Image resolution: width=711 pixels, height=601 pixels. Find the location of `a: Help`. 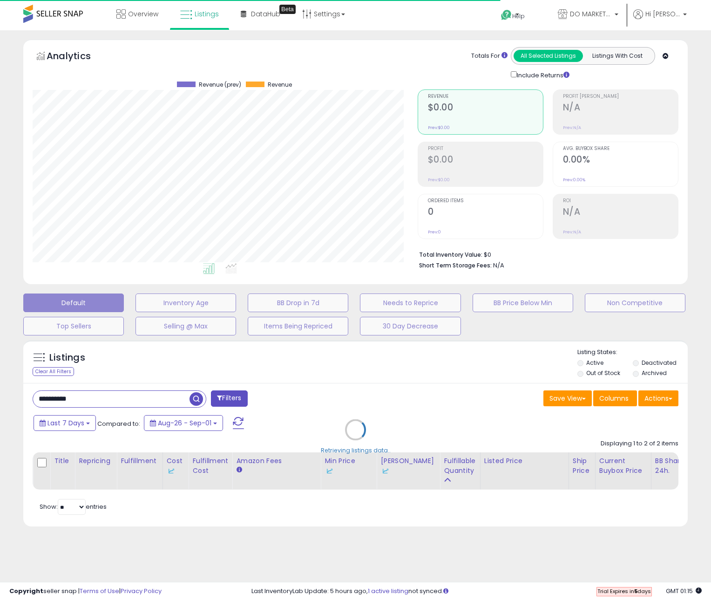

a: Help is located at coordinates (518, 16).